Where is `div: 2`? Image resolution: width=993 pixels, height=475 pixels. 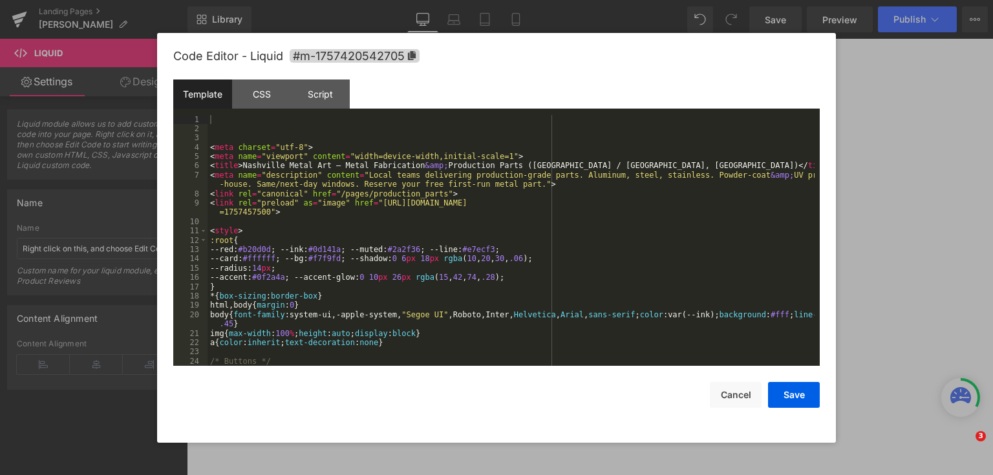 div: 2 is located at coordinates (190, 129).